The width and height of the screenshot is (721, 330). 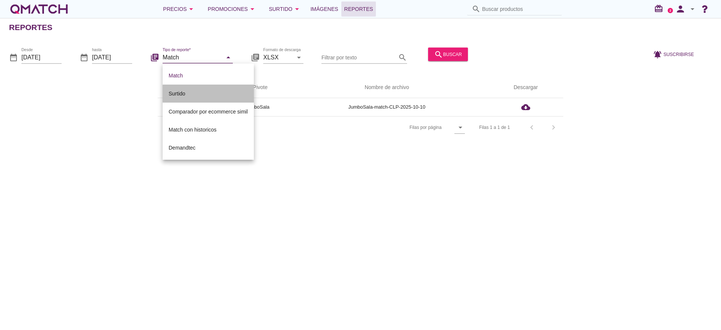 What do you see at coordinates (112, 57) in the screenshot?
I see `input: hasta` at bounding box center [112, 57].